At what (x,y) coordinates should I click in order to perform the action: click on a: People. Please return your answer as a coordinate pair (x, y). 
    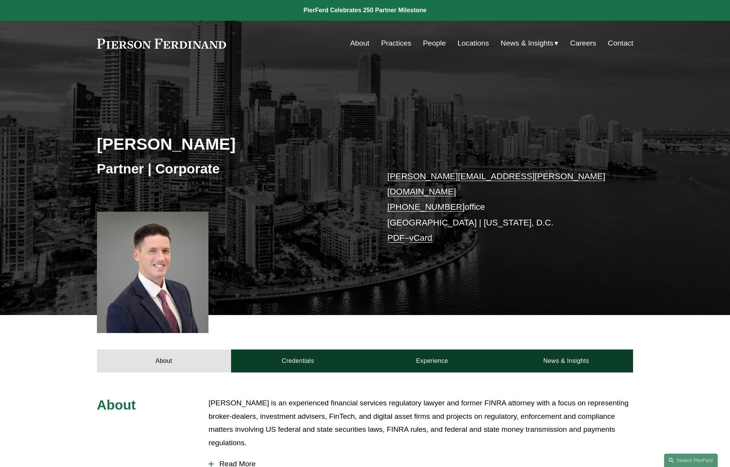
    Looking at the image, I should click on (434, 43).